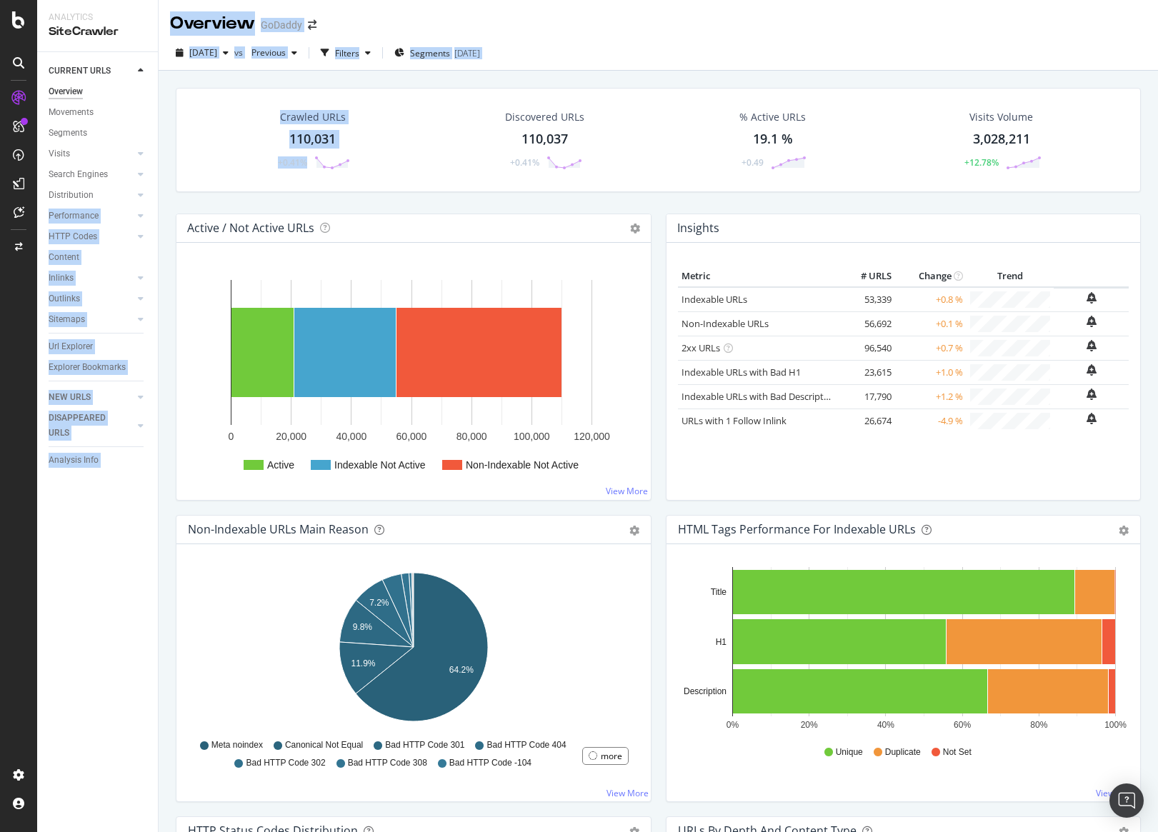  Describe the element at coordinates (752, 162) in the screenshot. I see `div: +0.49` at that location.